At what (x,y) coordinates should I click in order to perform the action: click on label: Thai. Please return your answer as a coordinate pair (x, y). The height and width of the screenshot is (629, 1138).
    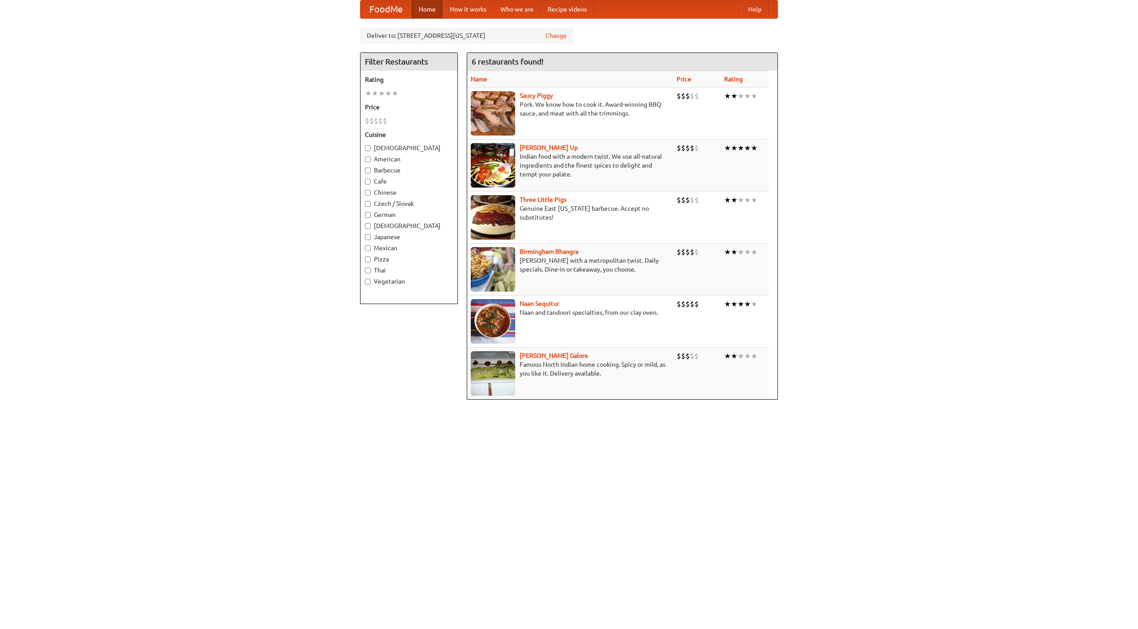
    Looking at the image, I should click on (409, 270).